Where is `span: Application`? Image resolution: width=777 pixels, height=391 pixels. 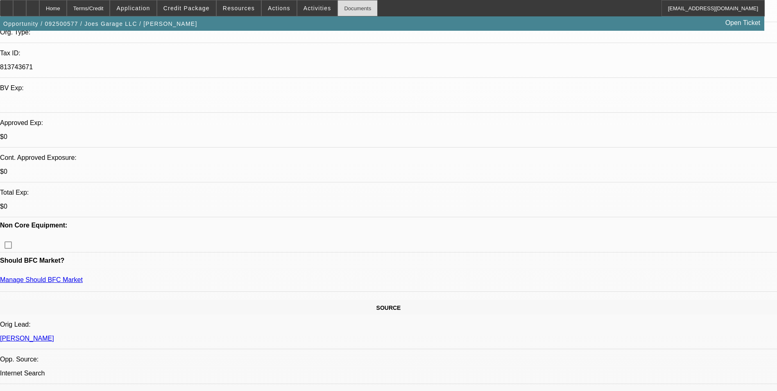
span: Application is located at coordinates (133, 8).